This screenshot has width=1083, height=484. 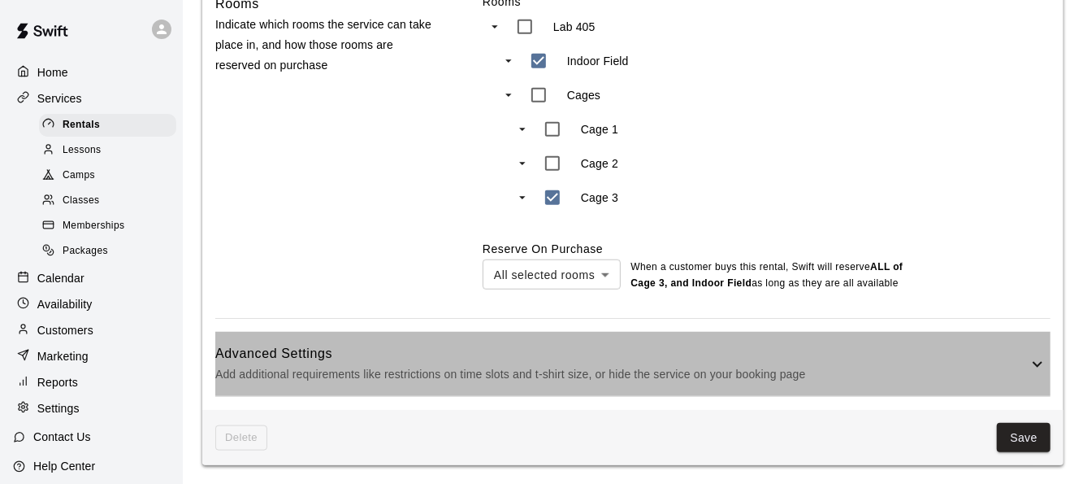 I want to click on button: Save, so click(x=1024, y=437).